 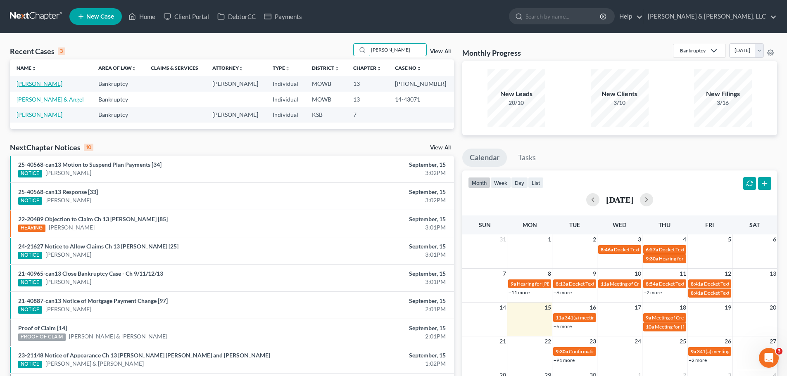 What do you see at coordinates (326, 83) in the screenshot?
I see `td: MOWB` at bounding box center [326, 83].